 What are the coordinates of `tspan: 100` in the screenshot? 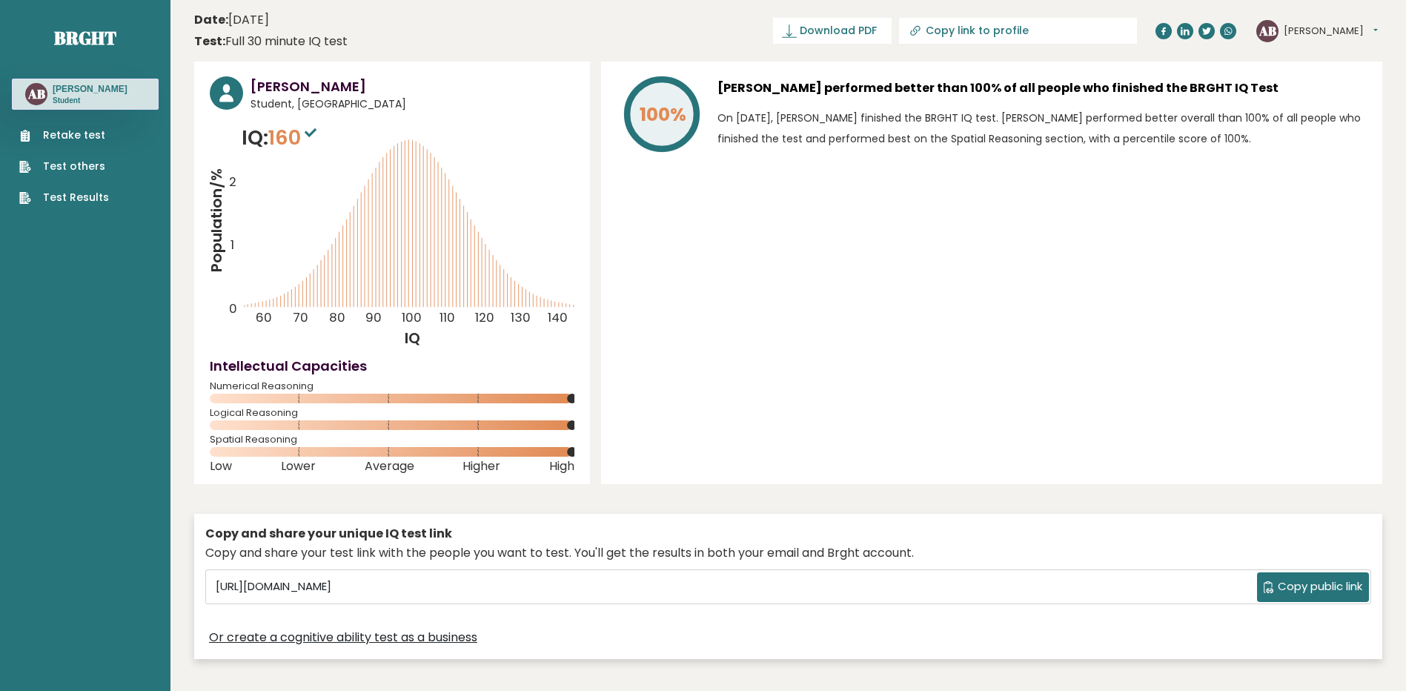 It's located at (411, 318).